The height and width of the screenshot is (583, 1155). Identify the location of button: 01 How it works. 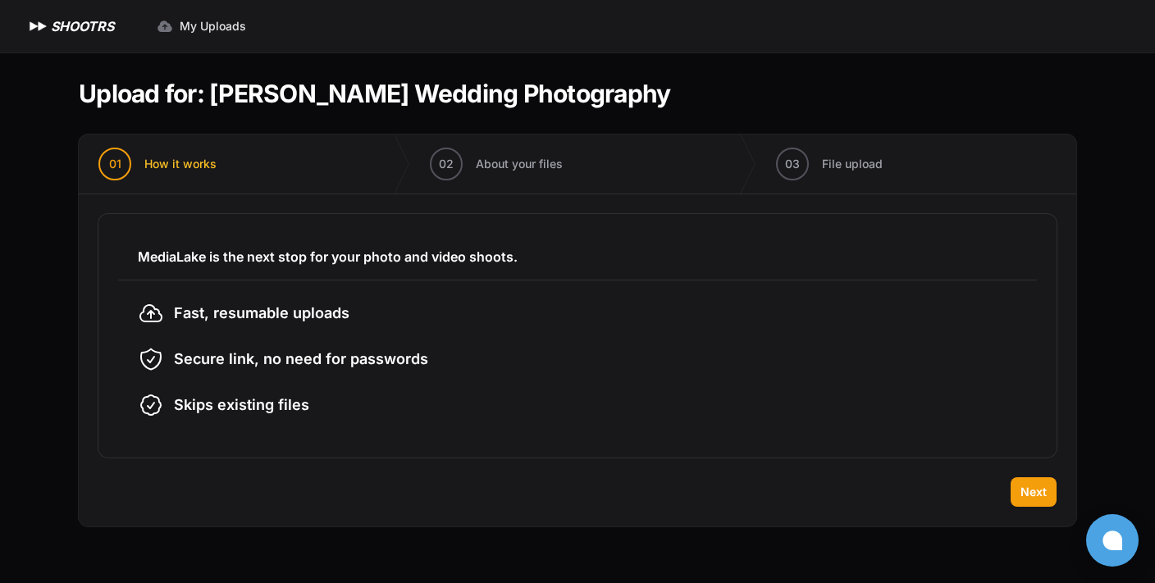
(158, 164).